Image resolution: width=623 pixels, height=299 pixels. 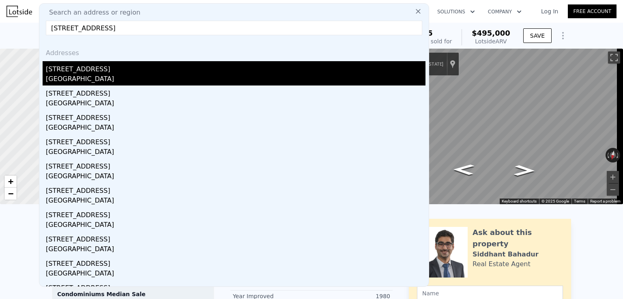 I want to click on input: Enter an address, city, region, neighborhood or zip code, so click(x=234, y=28).